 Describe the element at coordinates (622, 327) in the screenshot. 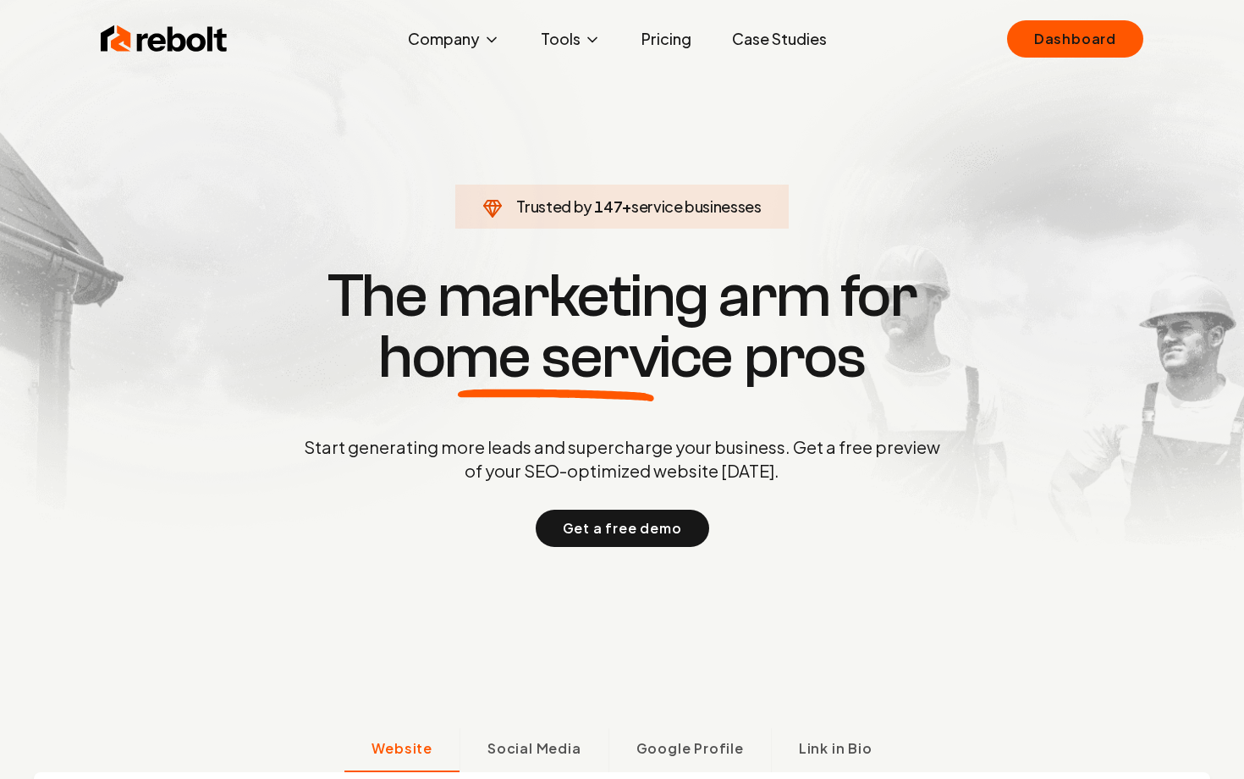

I see `h1: The marketing arm for pros` at that location.